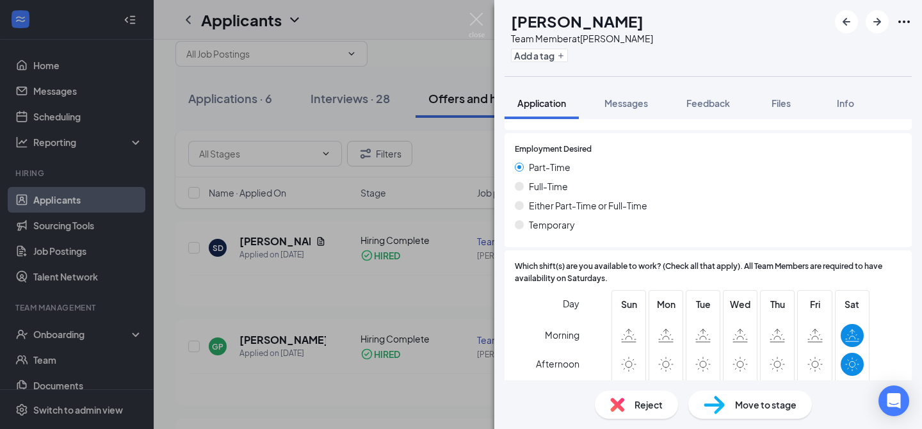  I want to click on span: Fri, so click(815, 304).